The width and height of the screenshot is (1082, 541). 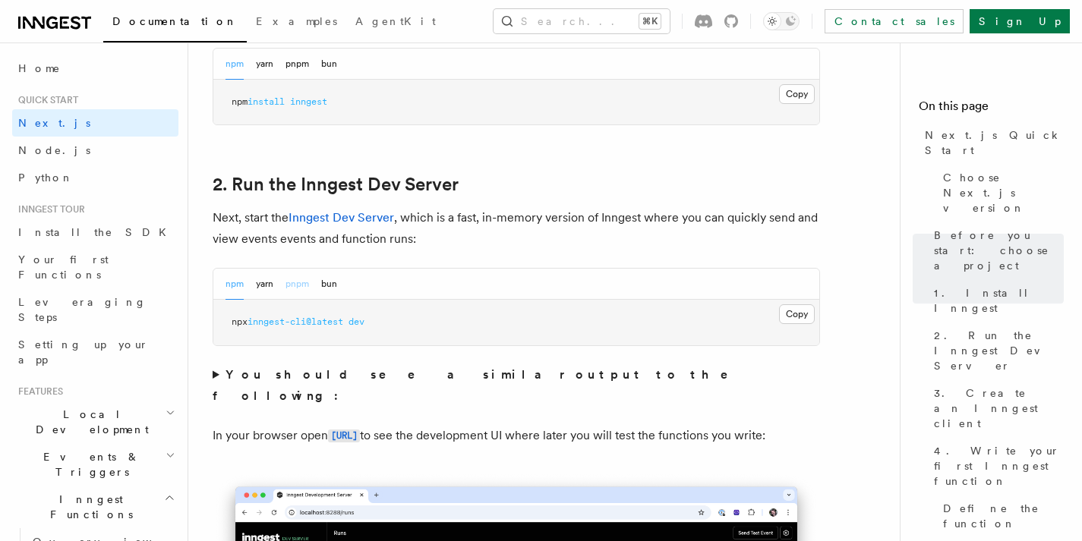 I want to click on span: 2. Run the Inngest Dev Server, so click(x=999, y=351).